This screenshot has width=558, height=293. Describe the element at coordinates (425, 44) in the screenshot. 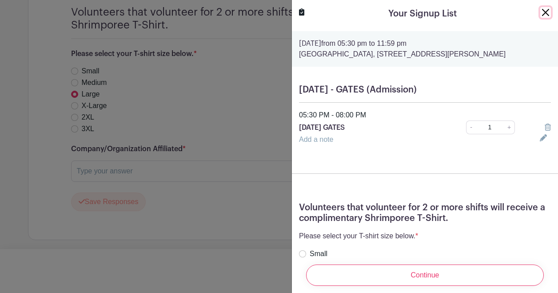

I see `p: from 05:30 pm to 11:59 pm` at that location.